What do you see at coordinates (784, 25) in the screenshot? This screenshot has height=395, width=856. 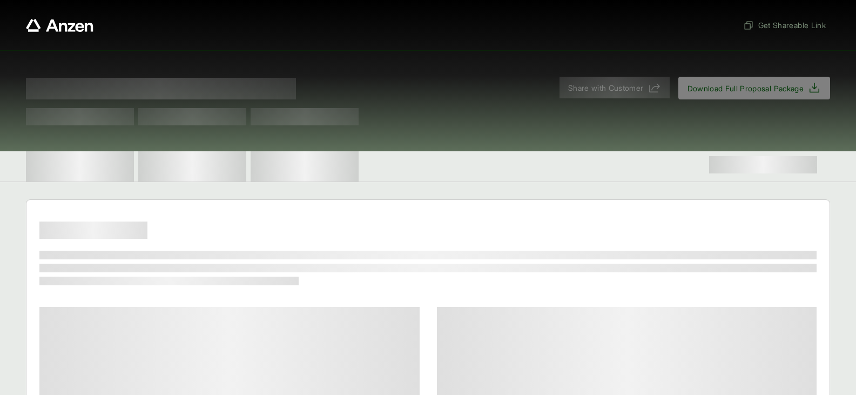 I see `button: Get Shareable Link` at bounding box center [784, 25].